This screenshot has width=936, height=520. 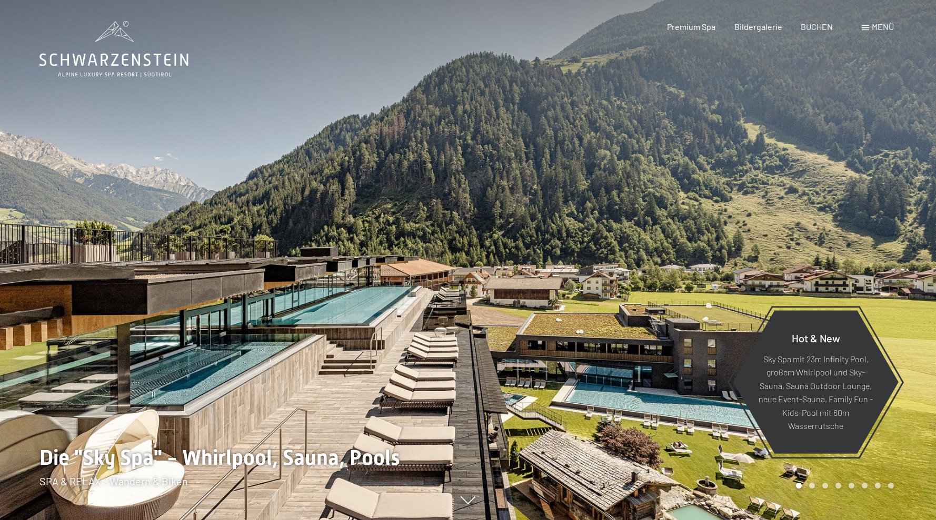 I want to click on span: Premium Spa, so click(x=691, y=26).